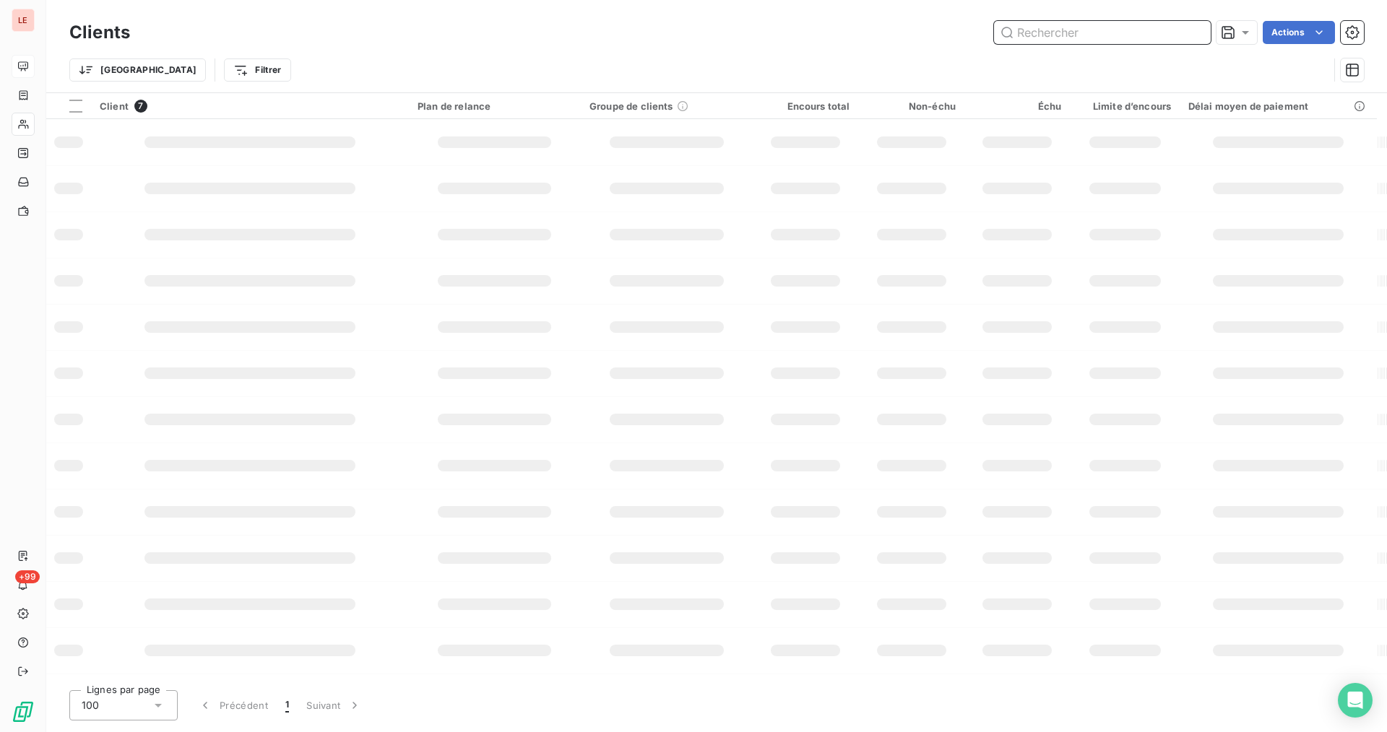 This screenshot has height=732, width=1387. Describe the element at coordinates (495, 106) in the screenshot. I see `div: Plan de relance` at that location.